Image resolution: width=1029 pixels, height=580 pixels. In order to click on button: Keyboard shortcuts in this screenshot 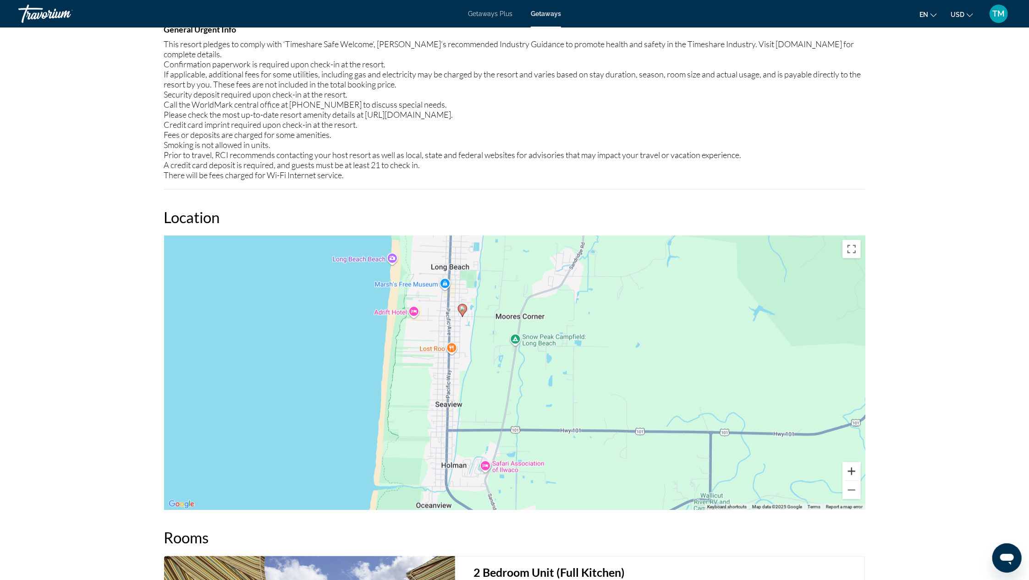, I will do `click(727, 507)`.